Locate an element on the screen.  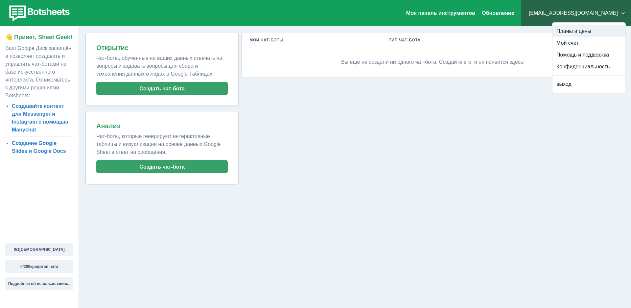
button: 0/200кредитов чата is located at coordinates (39, 267).